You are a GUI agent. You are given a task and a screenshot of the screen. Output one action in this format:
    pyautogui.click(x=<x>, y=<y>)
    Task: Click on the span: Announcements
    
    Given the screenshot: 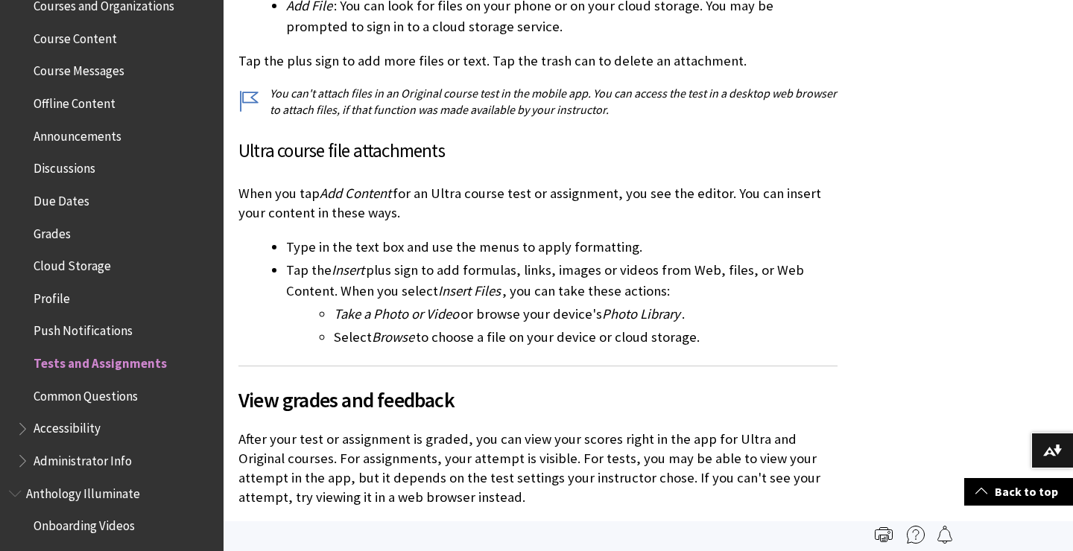 What is the action you would take?
    pyautogui.click(x=77, y=133)
    